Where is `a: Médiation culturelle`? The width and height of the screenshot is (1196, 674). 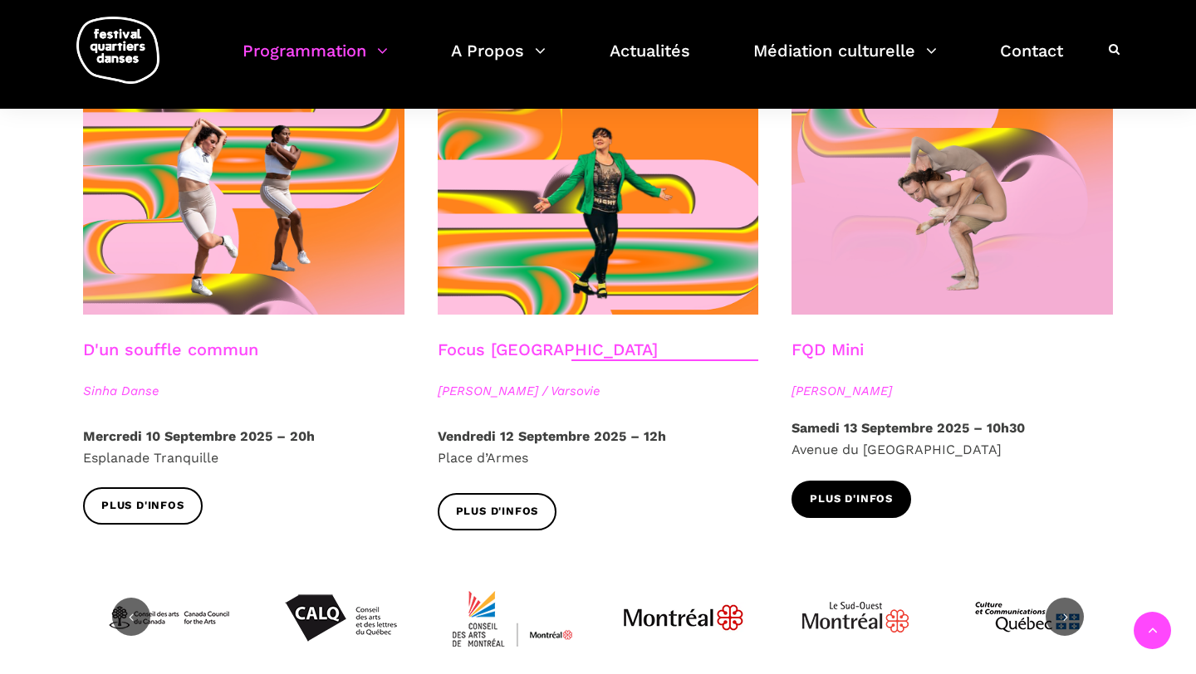 a: Médiation culturelle is located at coordinates (845, 61).